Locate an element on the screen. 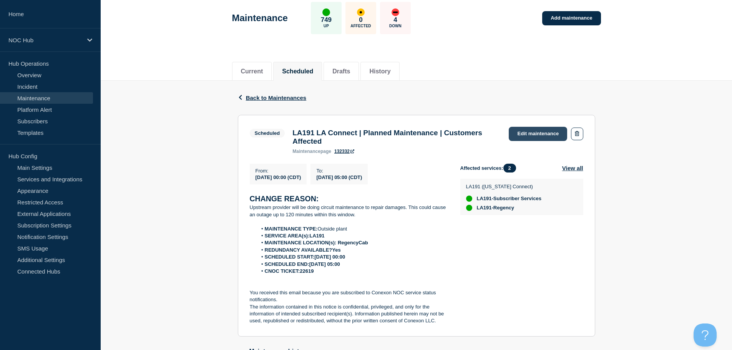 The height and width of the screenshot is (350, 732). span: LA191-Regency is located at coordinates (496, 208).